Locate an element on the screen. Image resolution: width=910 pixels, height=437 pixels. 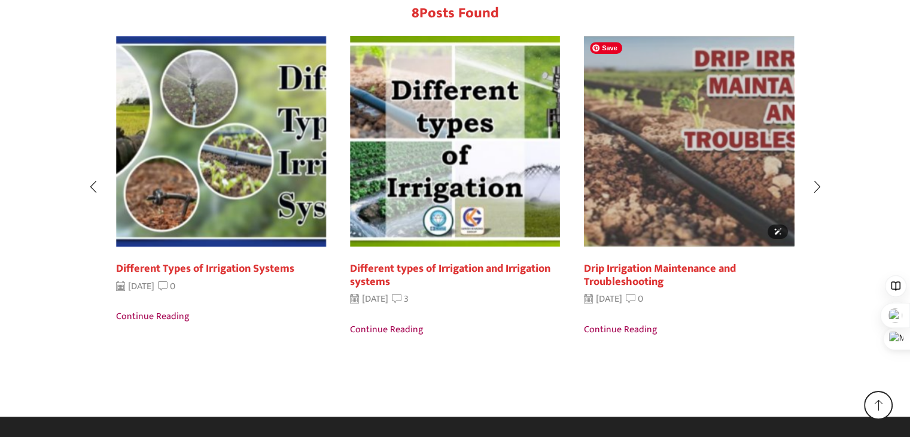
a: Drip Irrigation Maintenance and Troubleshooting is located at coordinates (660, 275).